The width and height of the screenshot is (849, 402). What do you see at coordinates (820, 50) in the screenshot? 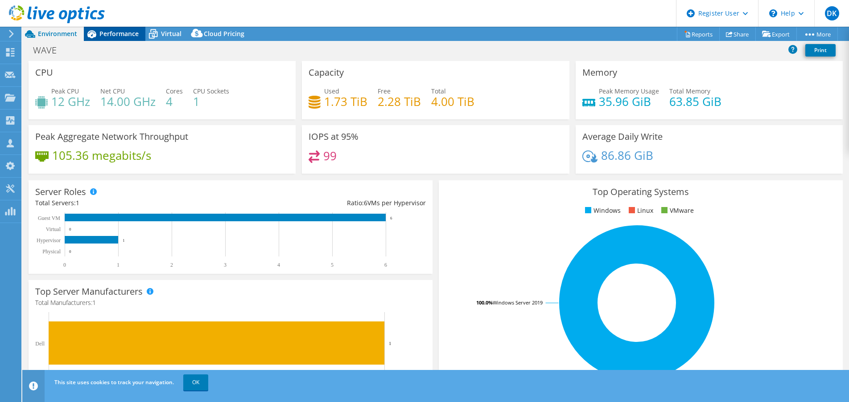
I see `a: Print` at bounding box center [820, 50].